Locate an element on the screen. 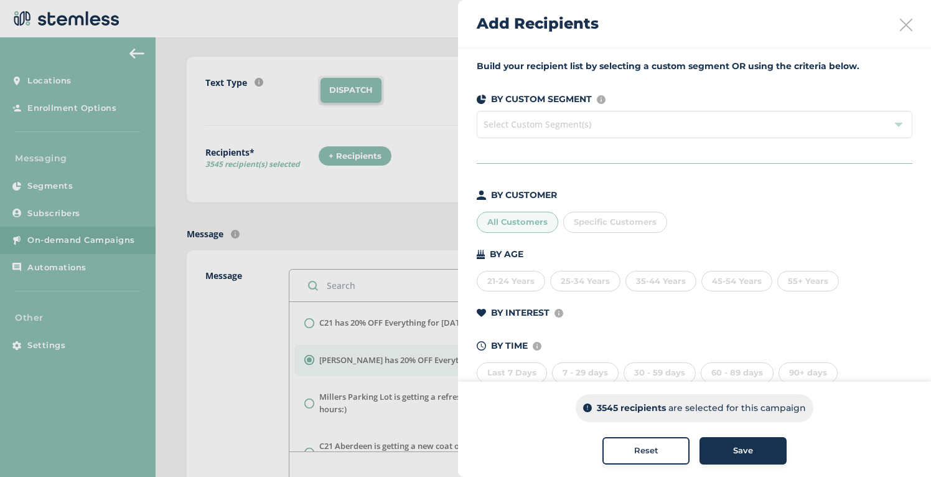  div: 35-44 Years is located at coordinates (661, 281).